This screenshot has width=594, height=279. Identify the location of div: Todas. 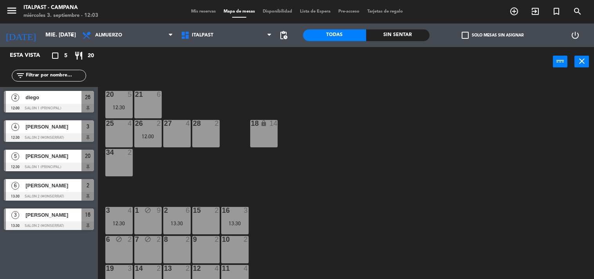
(335, 35).